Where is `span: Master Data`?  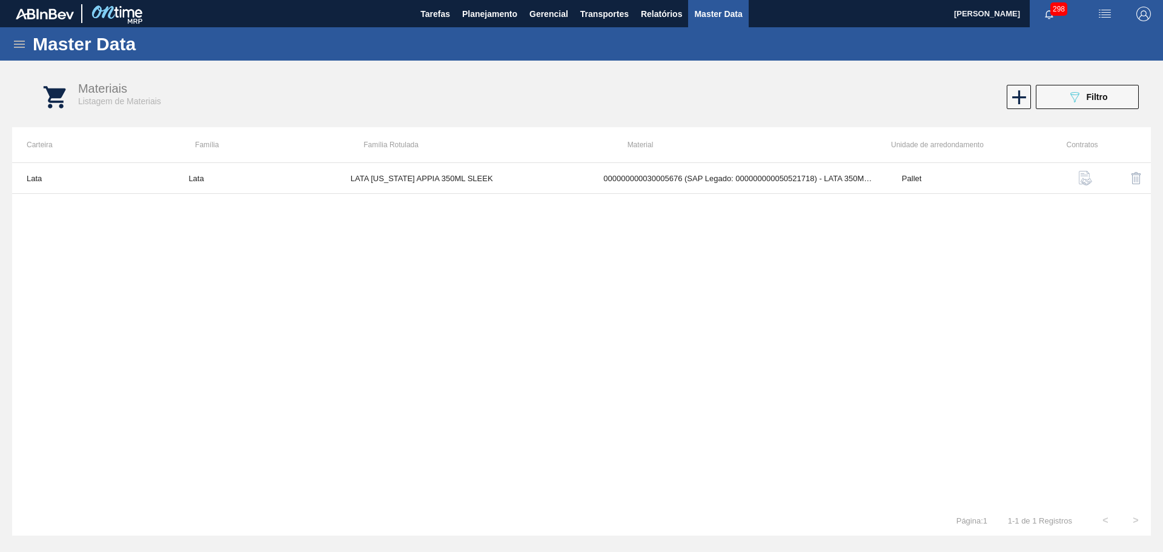 span: Master Data is located at coordinates (718, 14).